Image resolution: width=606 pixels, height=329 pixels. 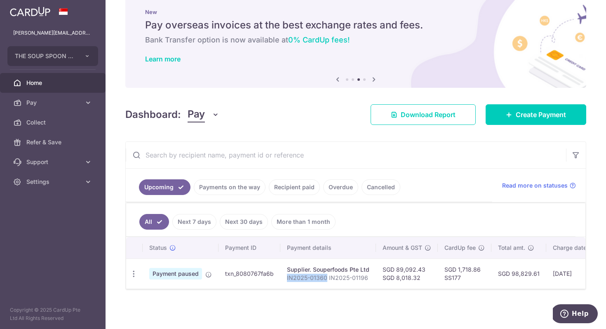 What do you see at coordinates (535, 185) in the screenshot?
I see `span: Read more on statuses` at bounding box center [535, 185].